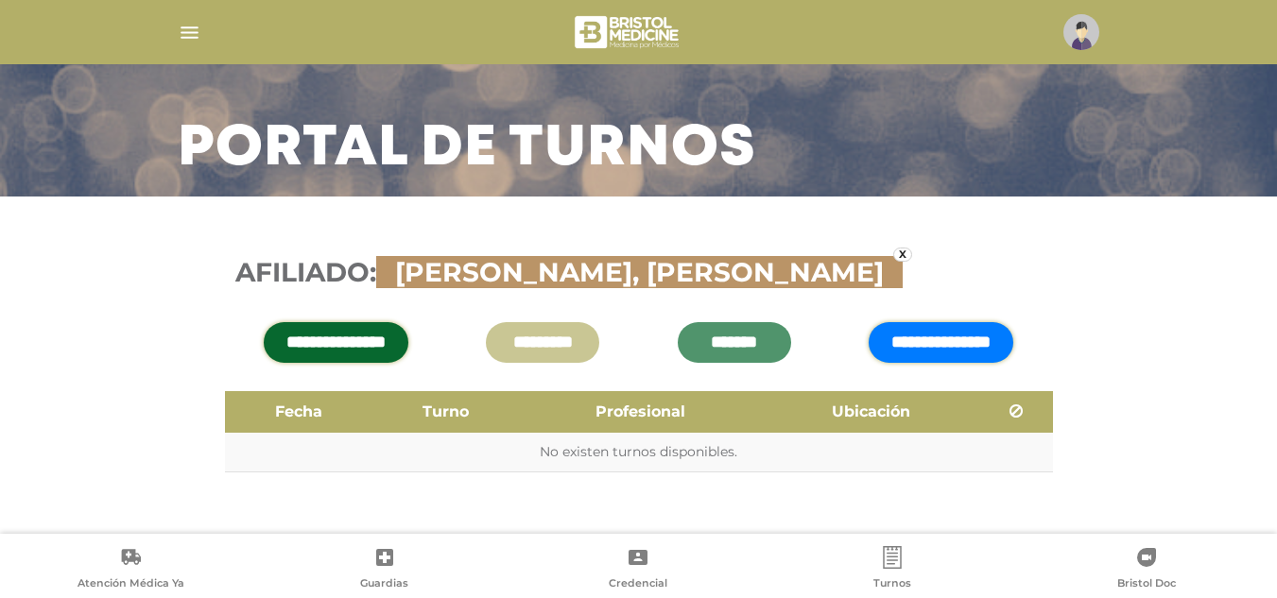  What do you see at coordinates (628, 32) in the screenshot?
I see `img: bristol-medicine-blanco.png` at bounding box center [628, 32].